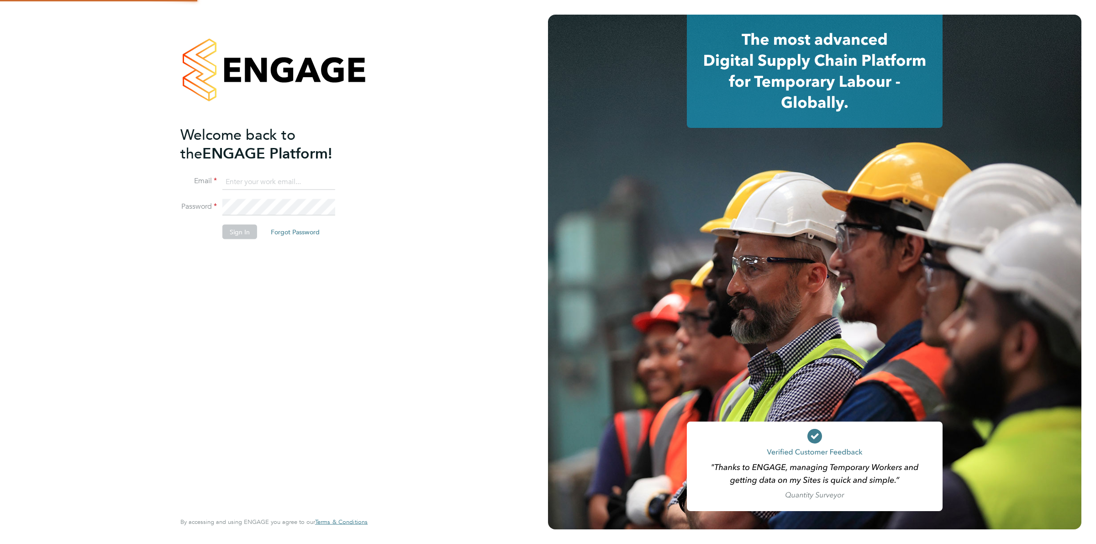 This screenshot has width=1096, height=544. I want to click on span: By accessing and using ENGAGE you agree to our, so click(274, 522).